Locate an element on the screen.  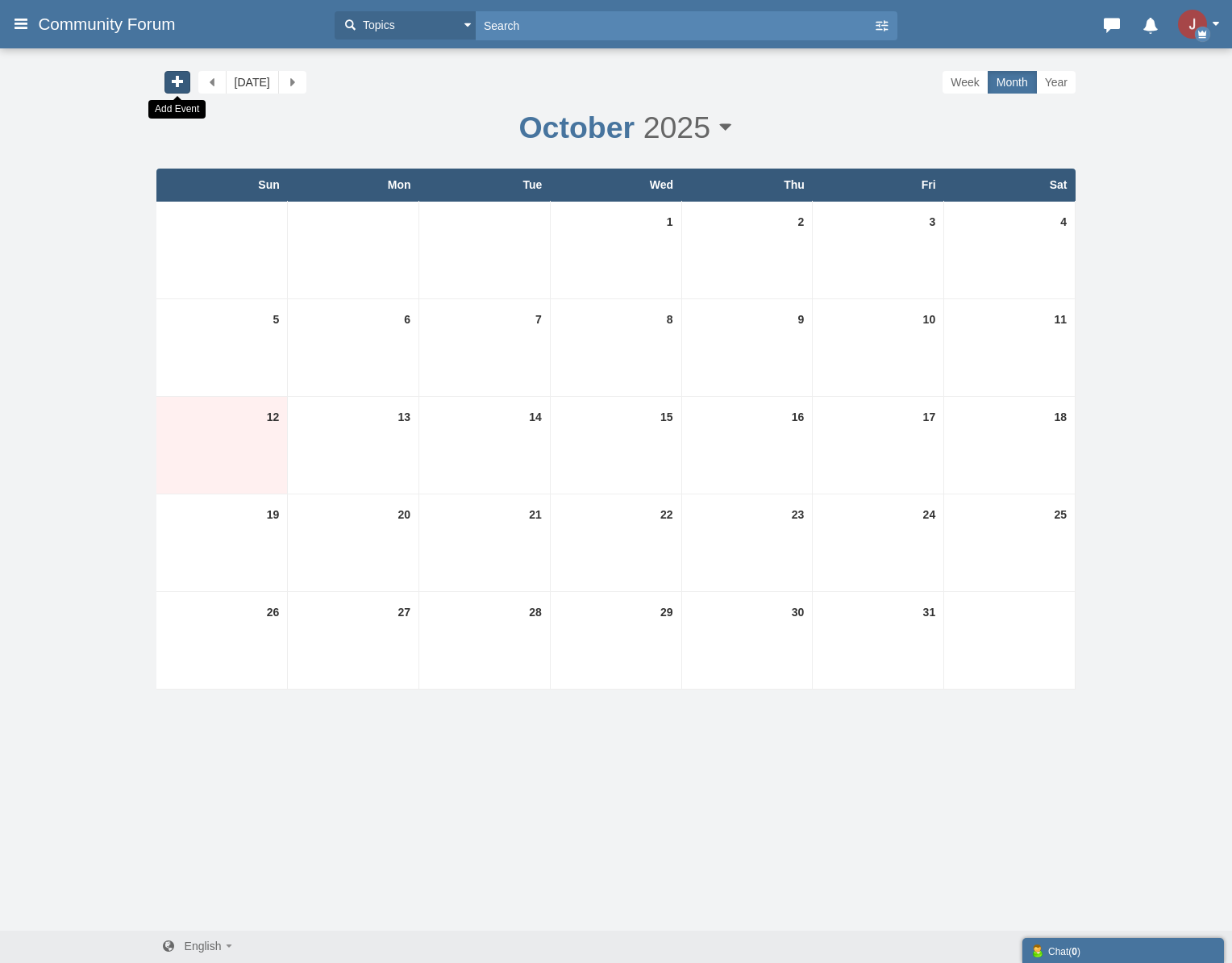
a: 14 is located at coordinates (536, 417).